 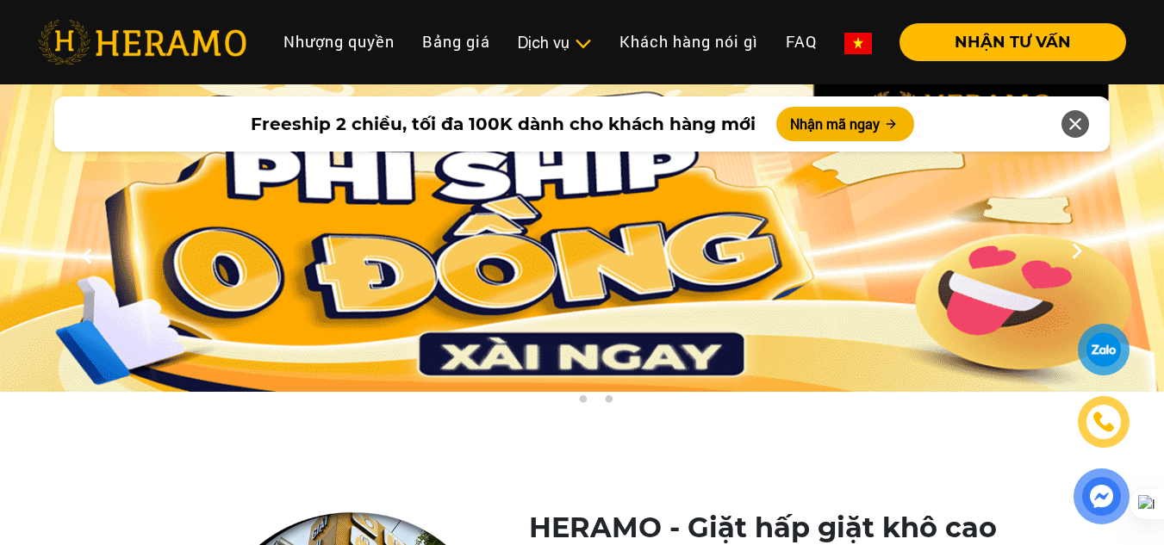 What do you see at coordinates (1012, 42) in the screenshot?
I see `button: NHẬN TƯ VẤN` at bounding box center [1012, 42].